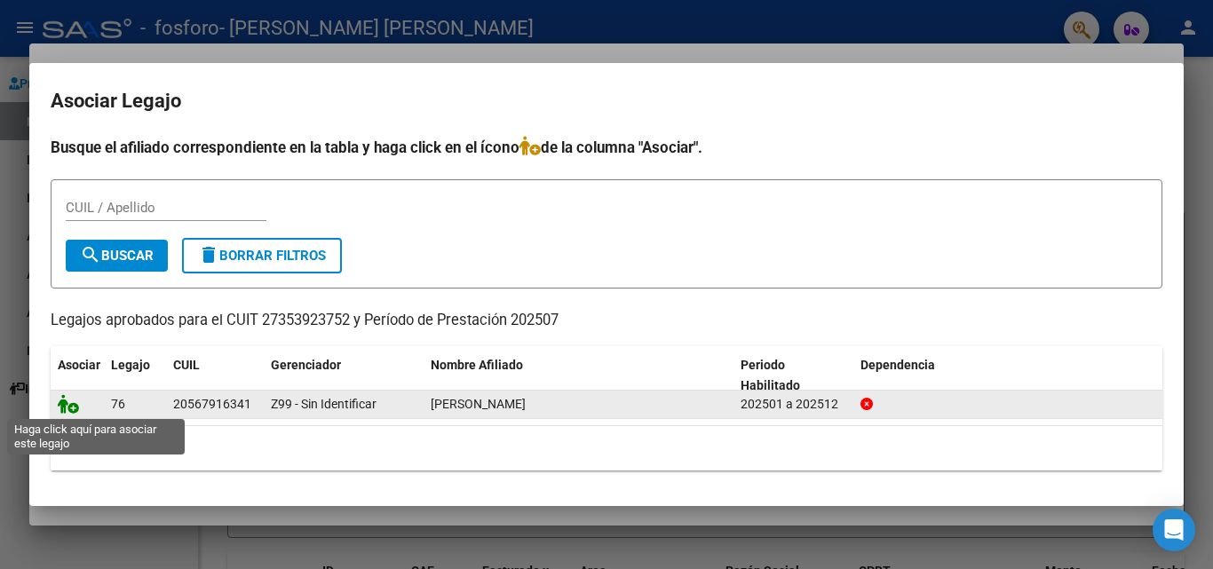  What do you see at coordinates (477, 365) in the screenshot?
I see `span: Nombre Afiliado` at bounding box center [477, 365].